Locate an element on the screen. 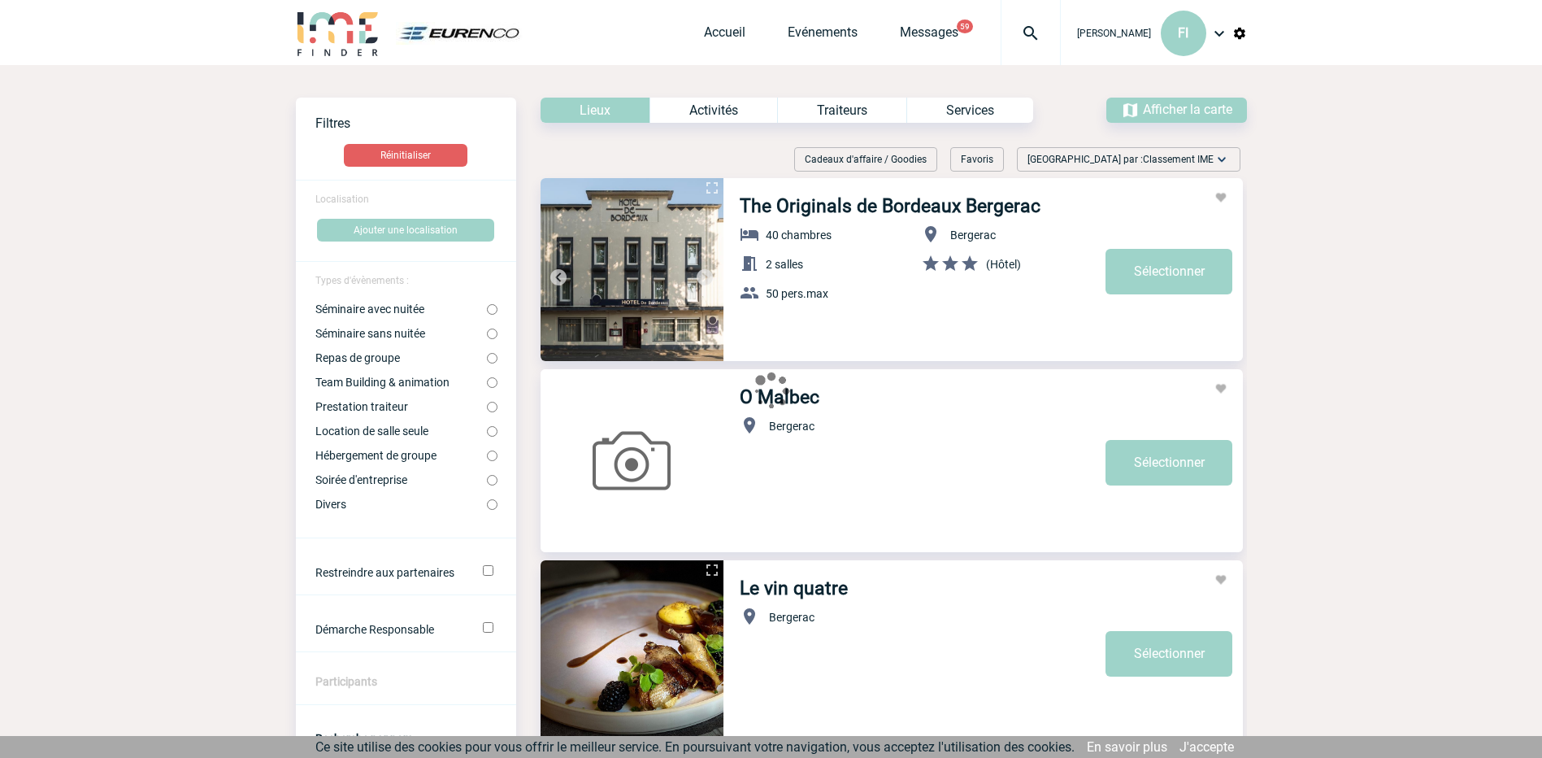 The width and height of the screenshot is (1542, 758). input: Ne filtrer que sur les établissements ayant un partenariat avec IME is located at coordinates (488, 570).